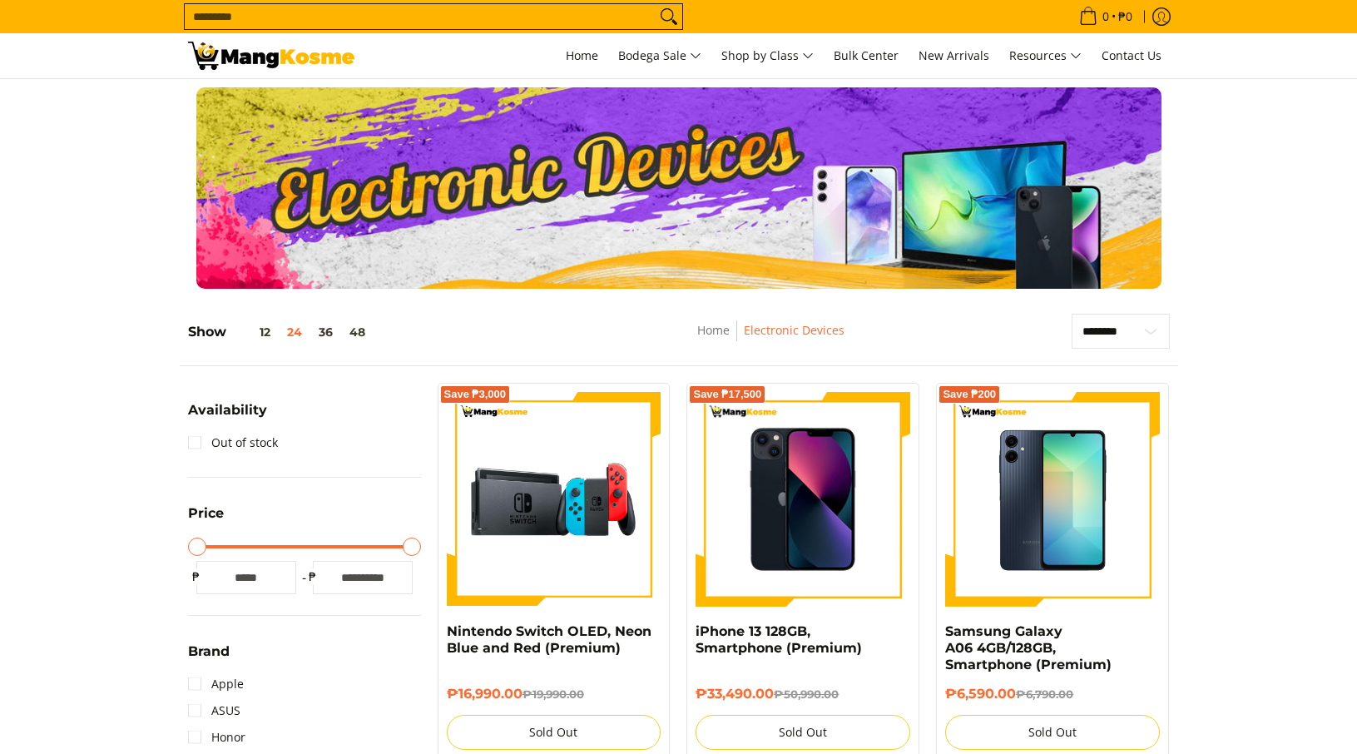 The image size is (1357, 754). What do you see at coordinates (794, 330) in the screenshot?
I see `a: Electronic Devices` at bounding box center [794, 330].